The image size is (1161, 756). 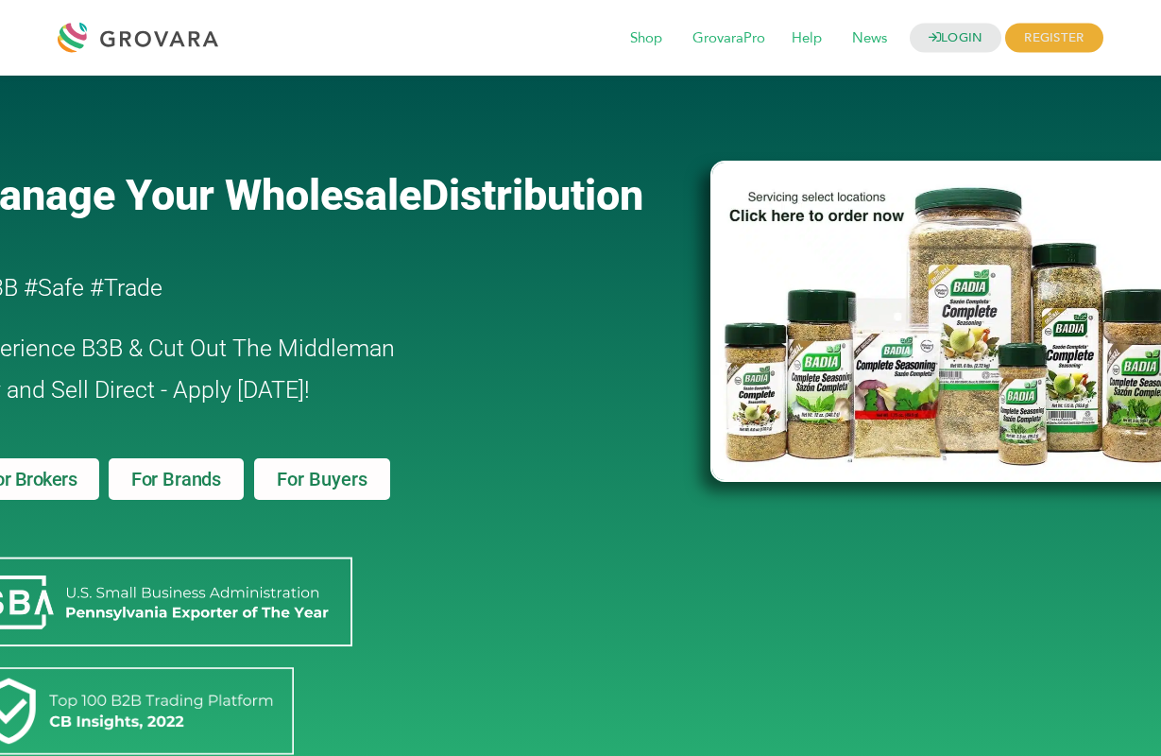 What do you see at coordinates (807, 39) in the screenshot?
I see `span: Help` at bounding box center [807, 39].